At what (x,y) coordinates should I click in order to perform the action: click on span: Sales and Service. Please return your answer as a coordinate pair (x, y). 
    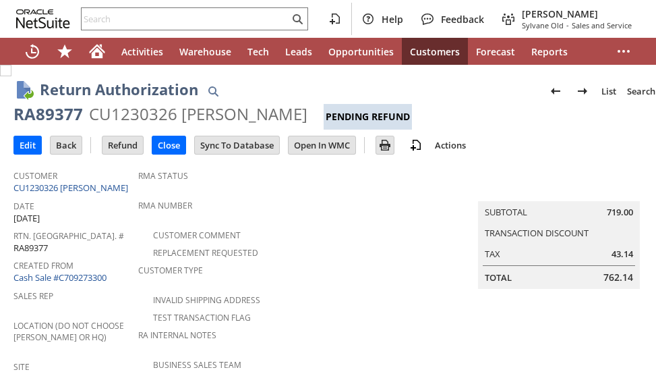
    Looking at the image, I should click on (602, 25).